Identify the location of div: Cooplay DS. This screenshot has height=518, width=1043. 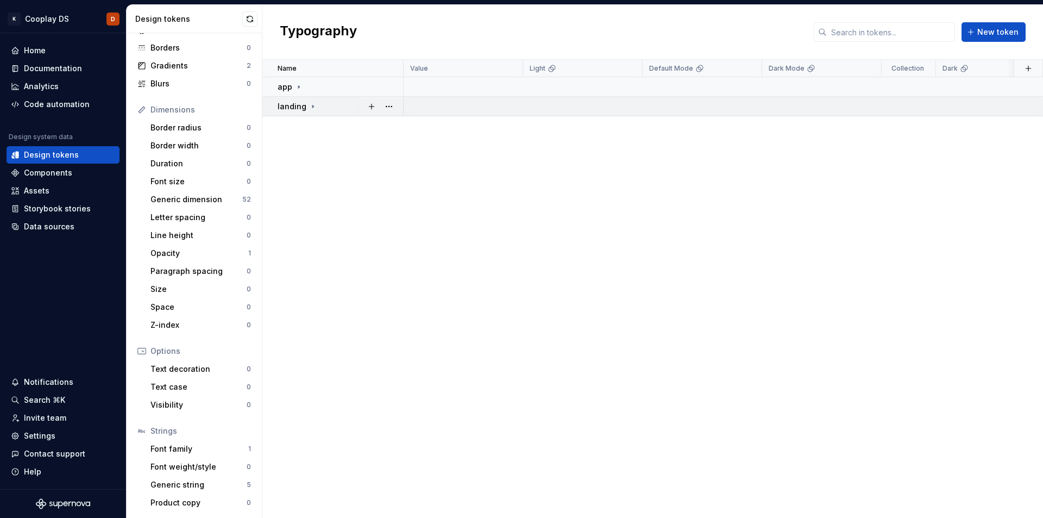
(47, 19).